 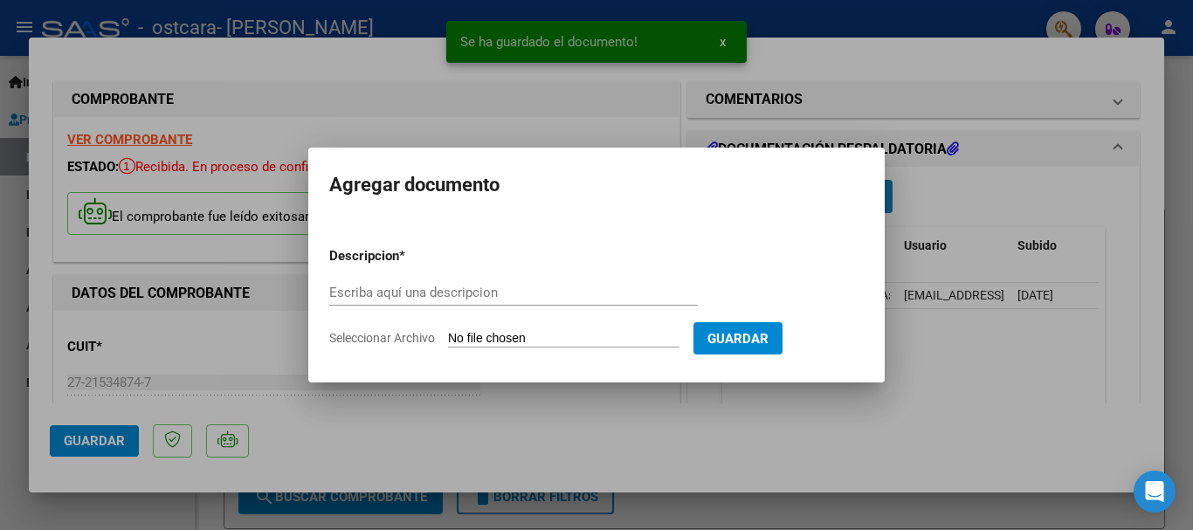 What do you see at coordinates (738, 339) in the screenshot?
I see `span: Guardar` at bounding box center [738, 339].